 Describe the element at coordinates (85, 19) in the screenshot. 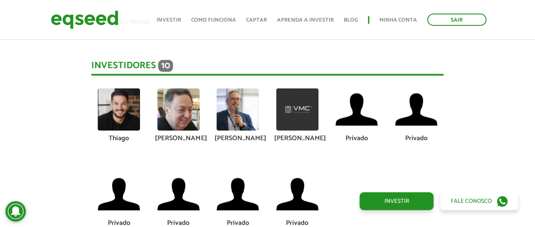

I see `img: EqSeed` at that location.